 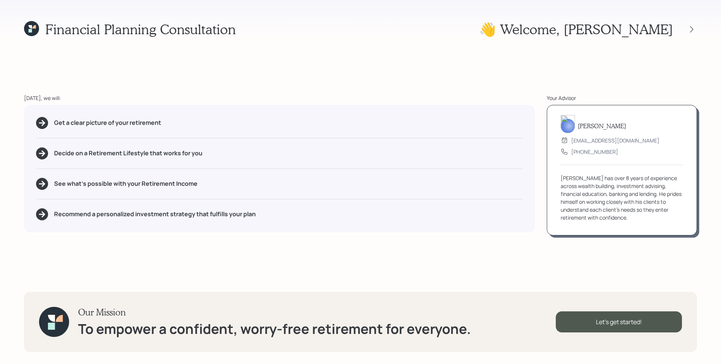 I want to click on div: Your Advisor, so click(x=622, y=98).